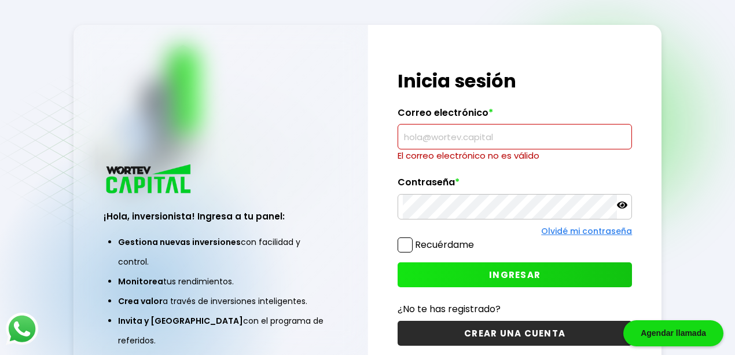 The height and width of the screenshot is (355, 735). Describe the element at coordinates (141, 281) in the screenshot. I see `span: Monitorea` at that location.